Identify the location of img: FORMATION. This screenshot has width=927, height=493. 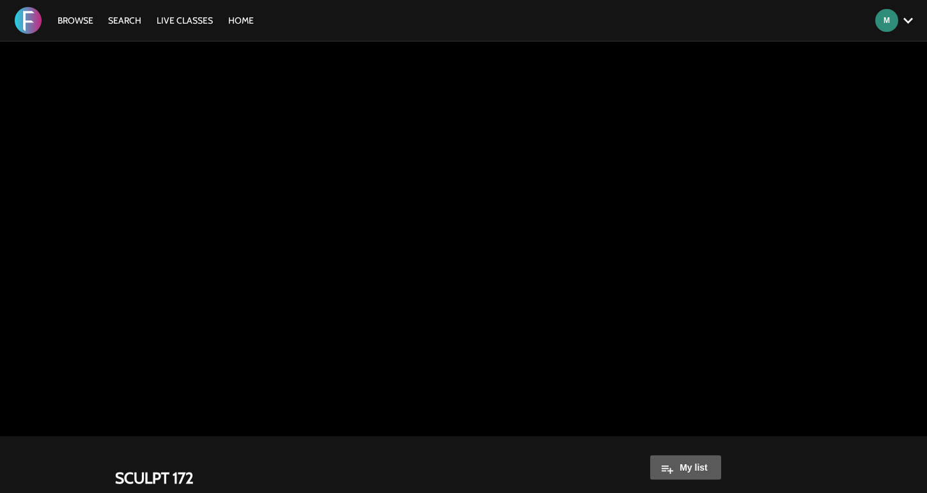
(28, 20).